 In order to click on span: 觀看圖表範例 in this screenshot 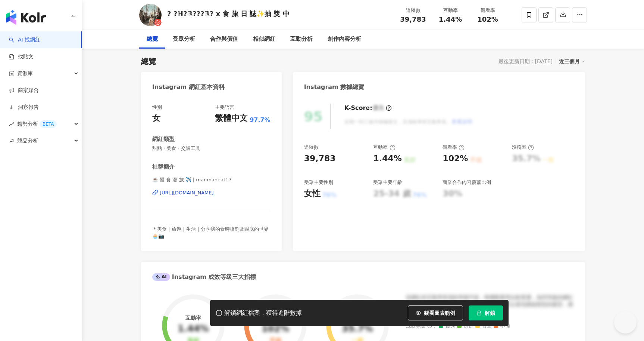, I will do `click(440, 313)`.